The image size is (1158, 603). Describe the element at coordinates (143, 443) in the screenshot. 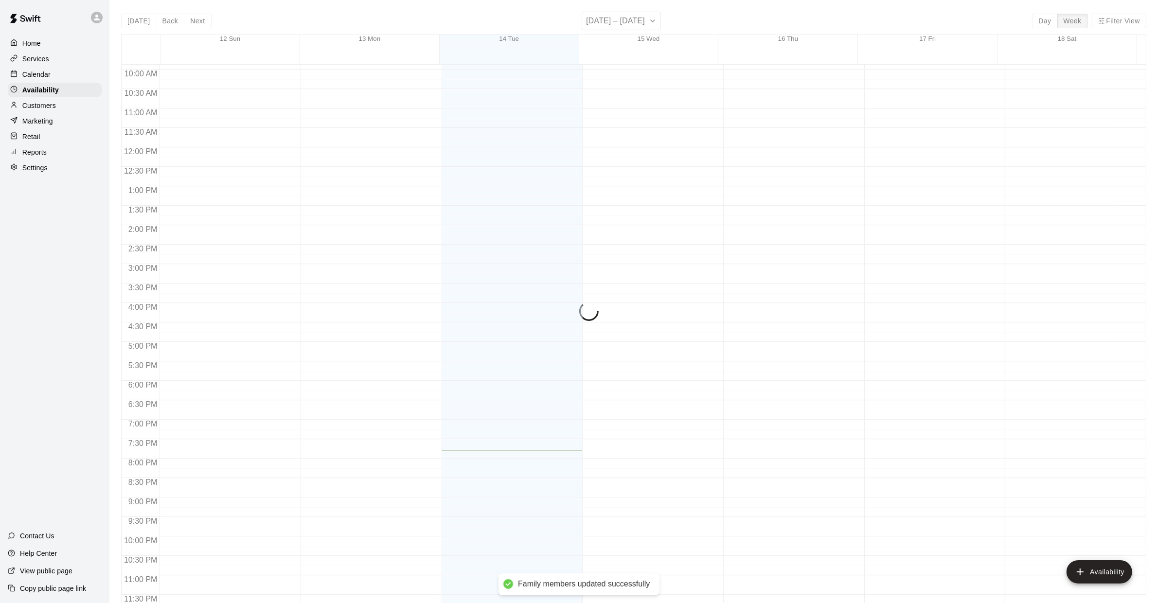

I see `span: 7:30 PM` at that location.